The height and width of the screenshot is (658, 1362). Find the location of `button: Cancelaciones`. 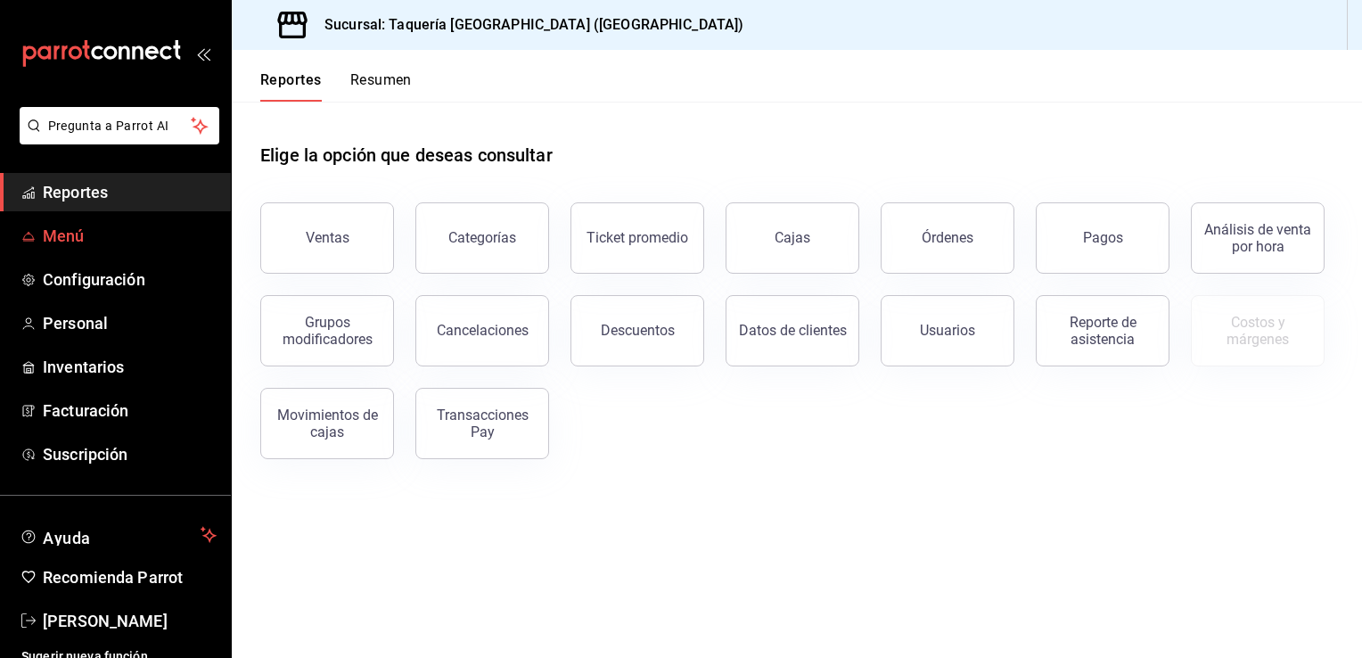

button: Cancelaciones is located at coordinates (482, 331).